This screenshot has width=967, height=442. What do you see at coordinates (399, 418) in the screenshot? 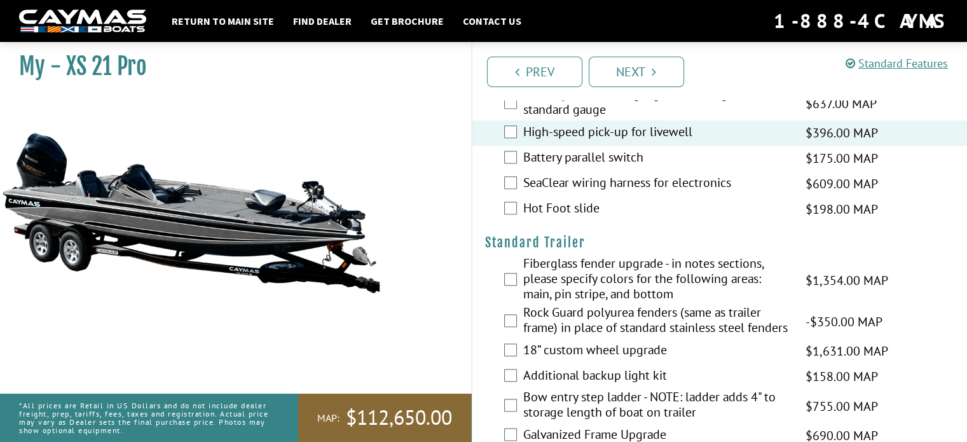
I see `span: $112,650.00` at bounding box center [399, 418].